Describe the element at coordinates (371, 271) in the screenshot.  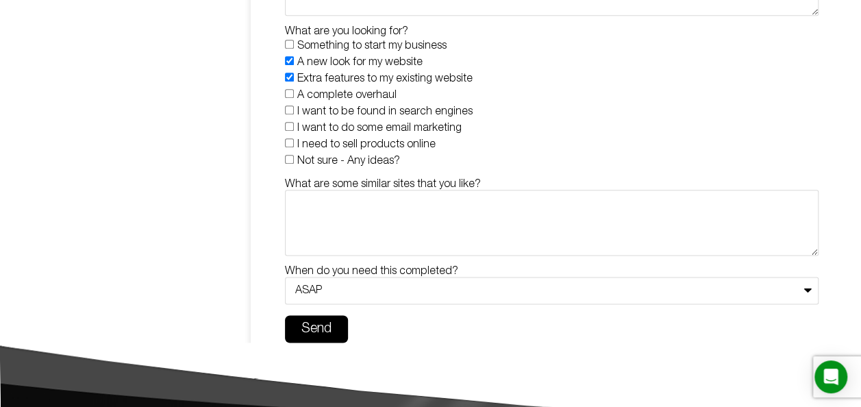
I see `label: When do you need this completed?` at that location.